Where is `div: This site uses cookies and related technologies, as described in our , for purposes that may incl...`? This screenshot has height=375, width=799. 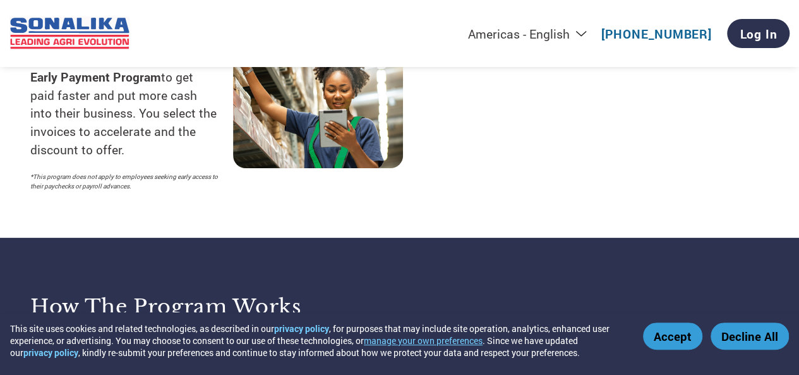 div: This site uses cookies and related technologies, as described in our , for purposes that may incl... is located at coordinates (317, 340).